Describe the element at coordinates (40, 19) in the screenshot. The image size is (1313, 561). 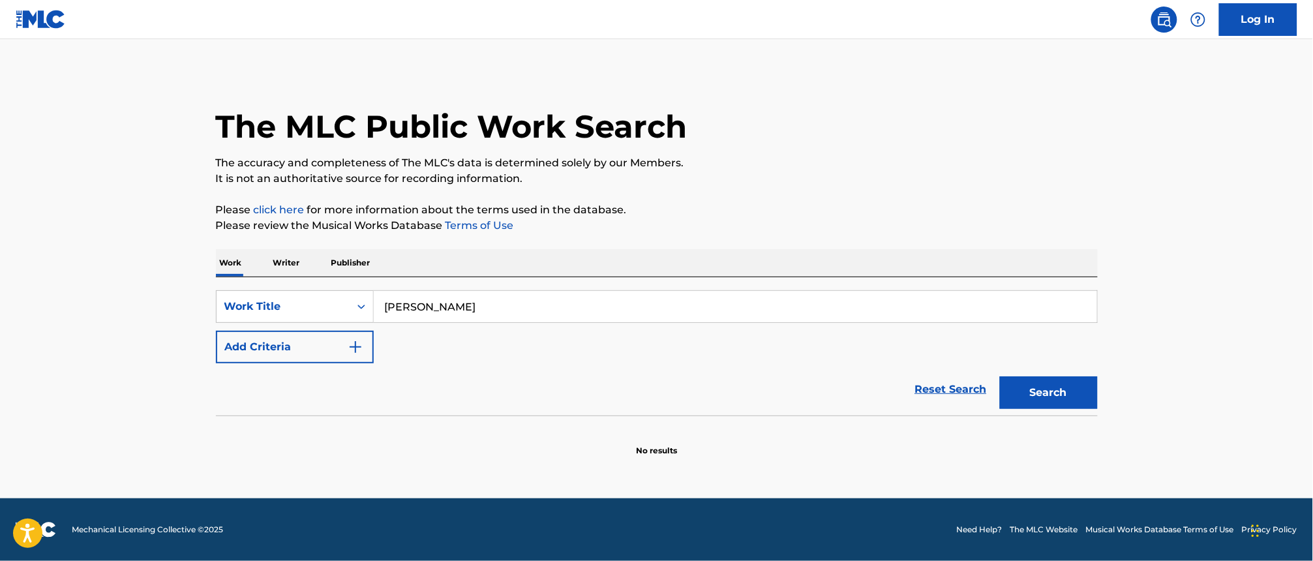
I see `img: MLC Logo` at that location.